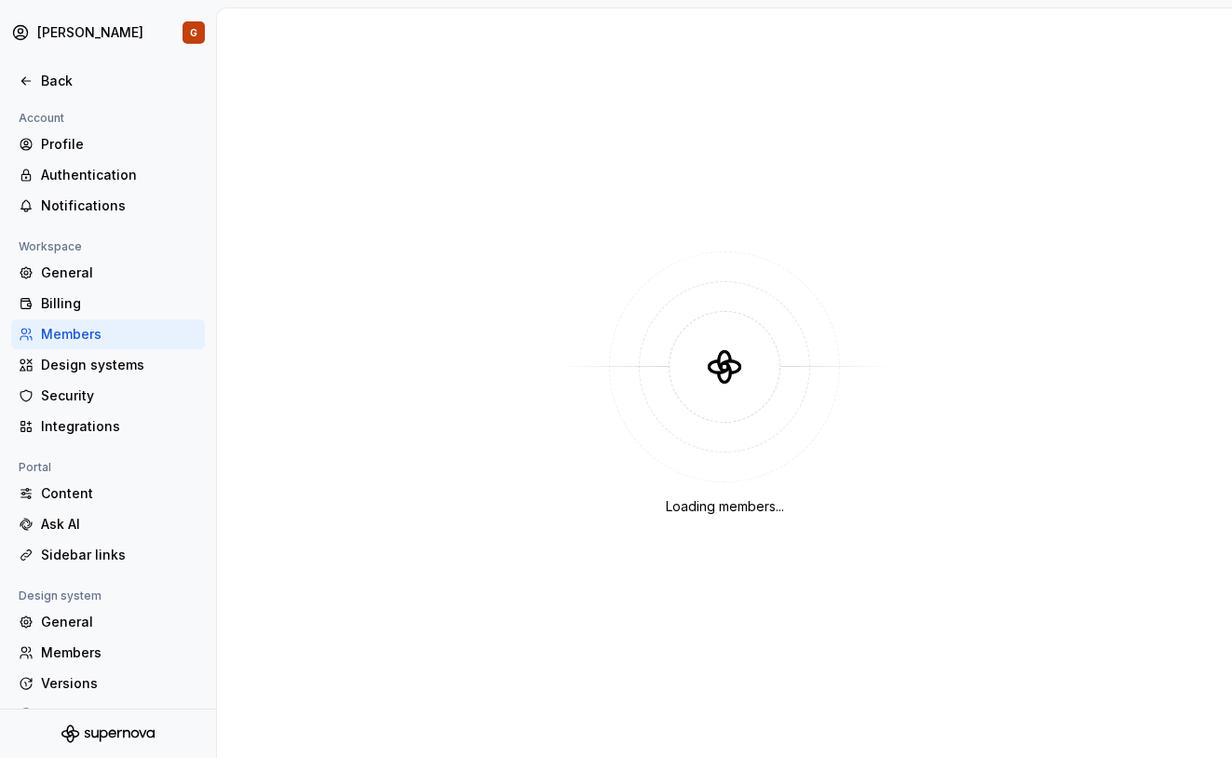 The height and width of the screenshot is (758, 1232). I want to click on a: Design systems, so click(108, 365).